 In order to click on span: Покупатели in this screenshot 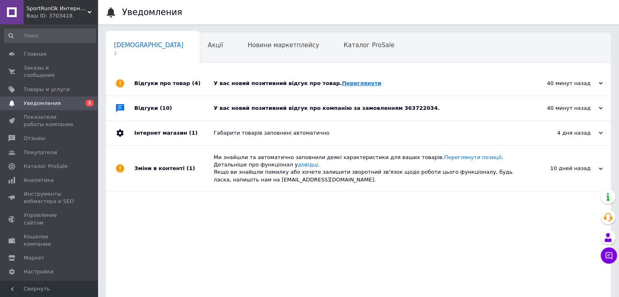, I will do `click(40, 153)`.